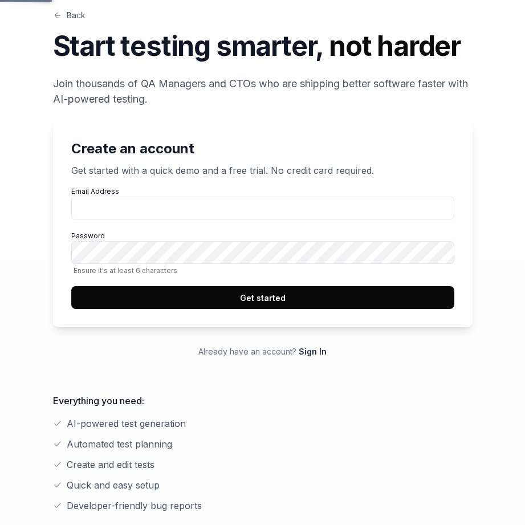 The height and width of the screenshot is (525, 525). Describe the element at coordinates (263, 506) in the screenshot. I see `li: Developer-friendly bug reports` at that location.